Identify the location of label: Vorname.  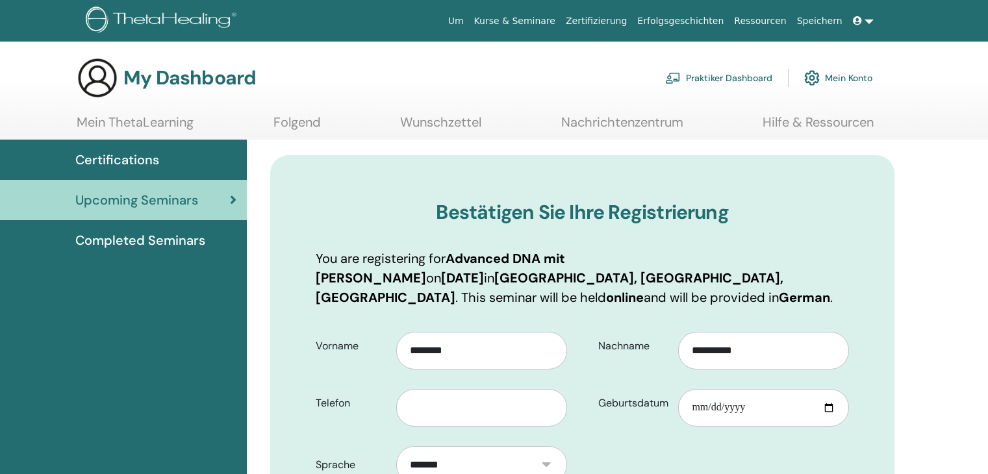
(351, 346).